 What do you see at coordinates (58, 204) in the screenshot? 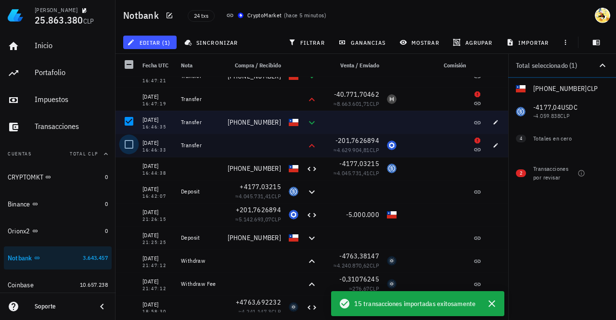
I see `a: Binance 0` at bounding box center [58, 204].